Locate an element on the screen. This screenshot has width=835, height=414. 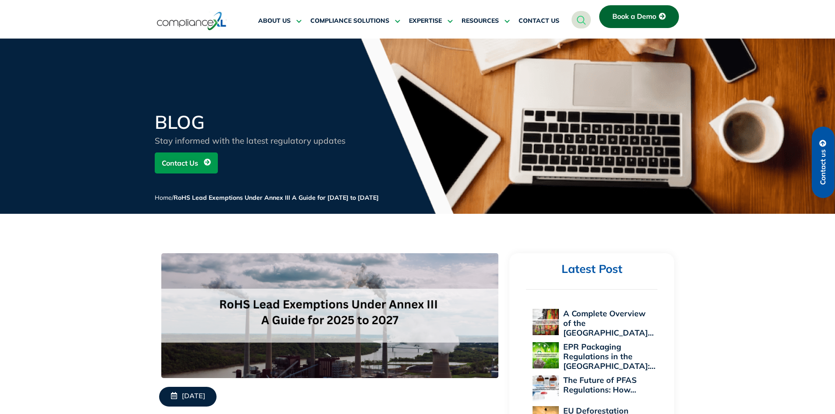
a: ABOUT US is located at coordinates (280, 21).